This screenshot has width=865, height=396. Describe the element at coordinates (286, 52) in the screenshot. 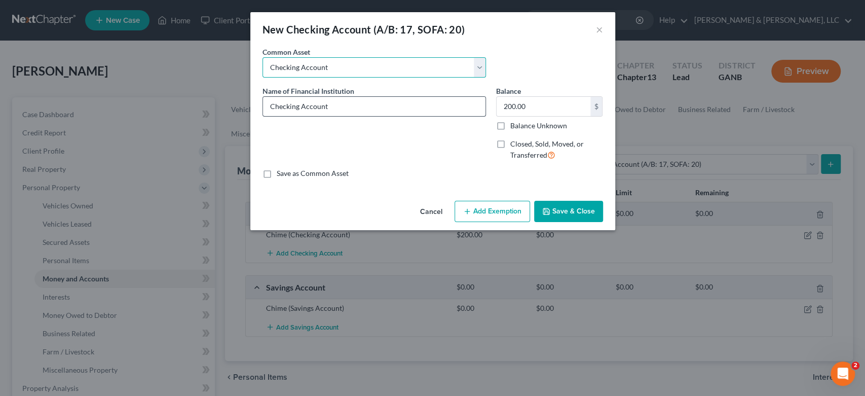

I see `label: Common Asset` at that location.